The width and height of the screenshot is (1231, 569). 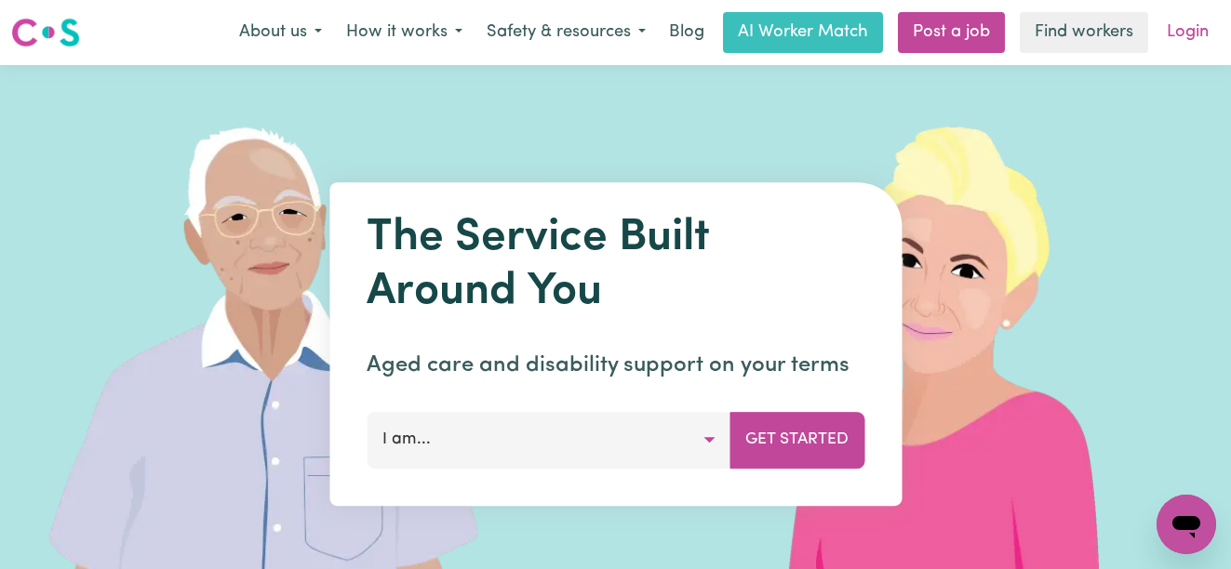 I want to click on button: I am..., so click(x=548, y=440).